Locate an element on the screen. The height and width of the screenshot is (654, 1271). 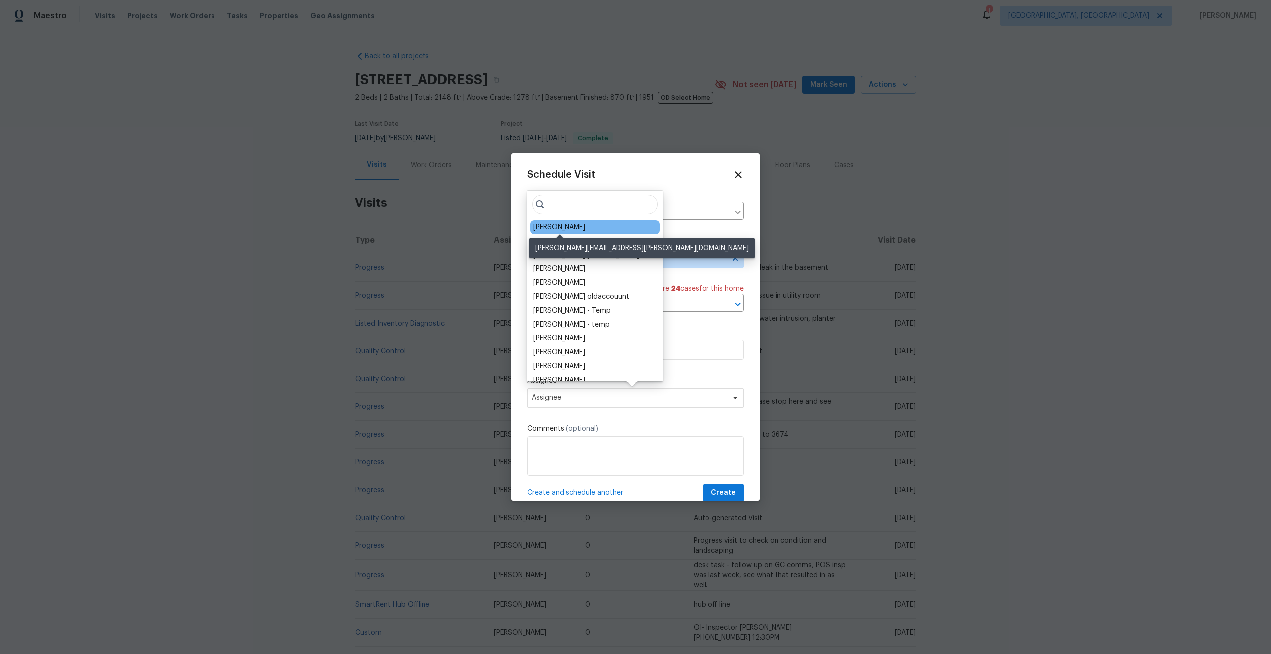
button: Create is located at coordinates (724, 493).